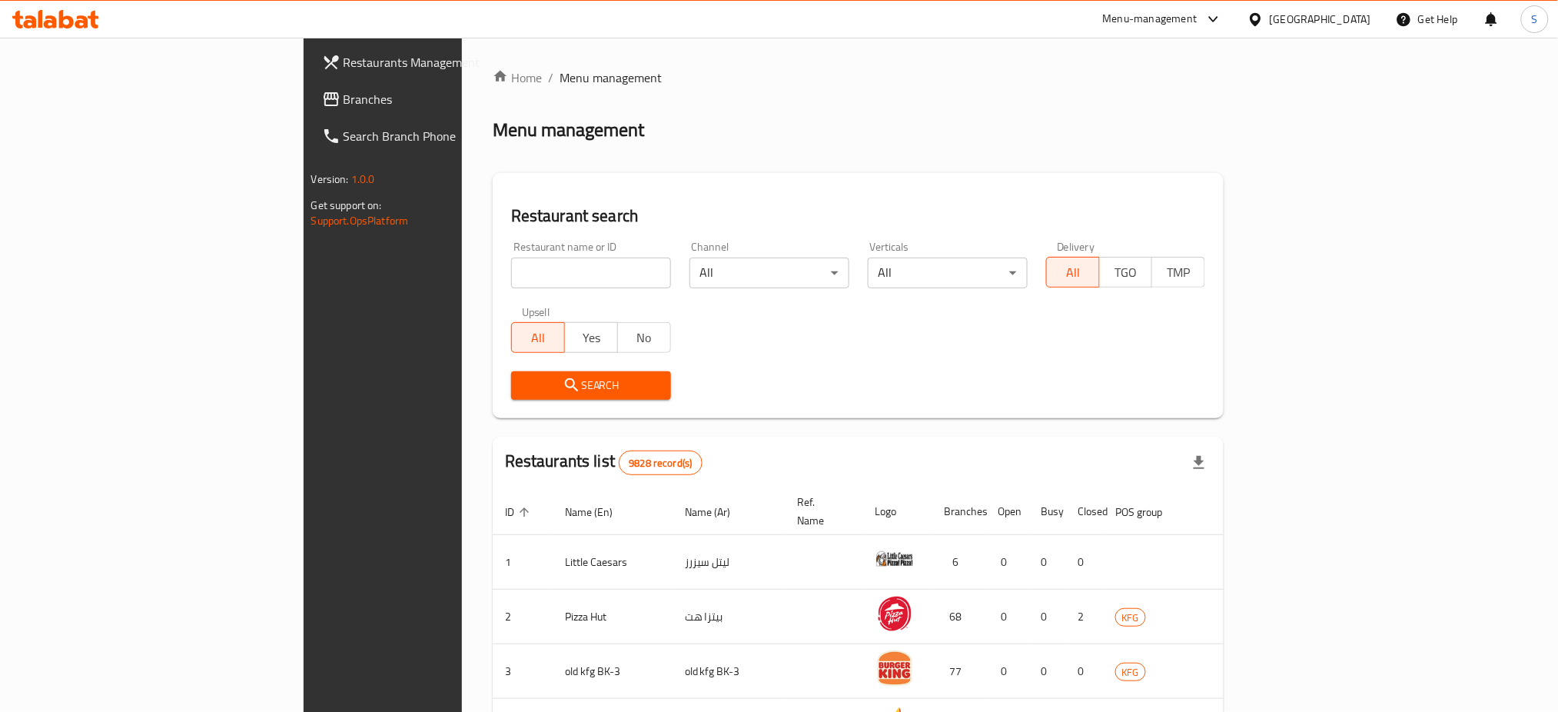 Image resolution: width=1558 pixels, height=712 pixels. What do you see at coordinates (1126, 272) in the screenshot?
I see `button: TGO` at bounding box center [1126, 272].